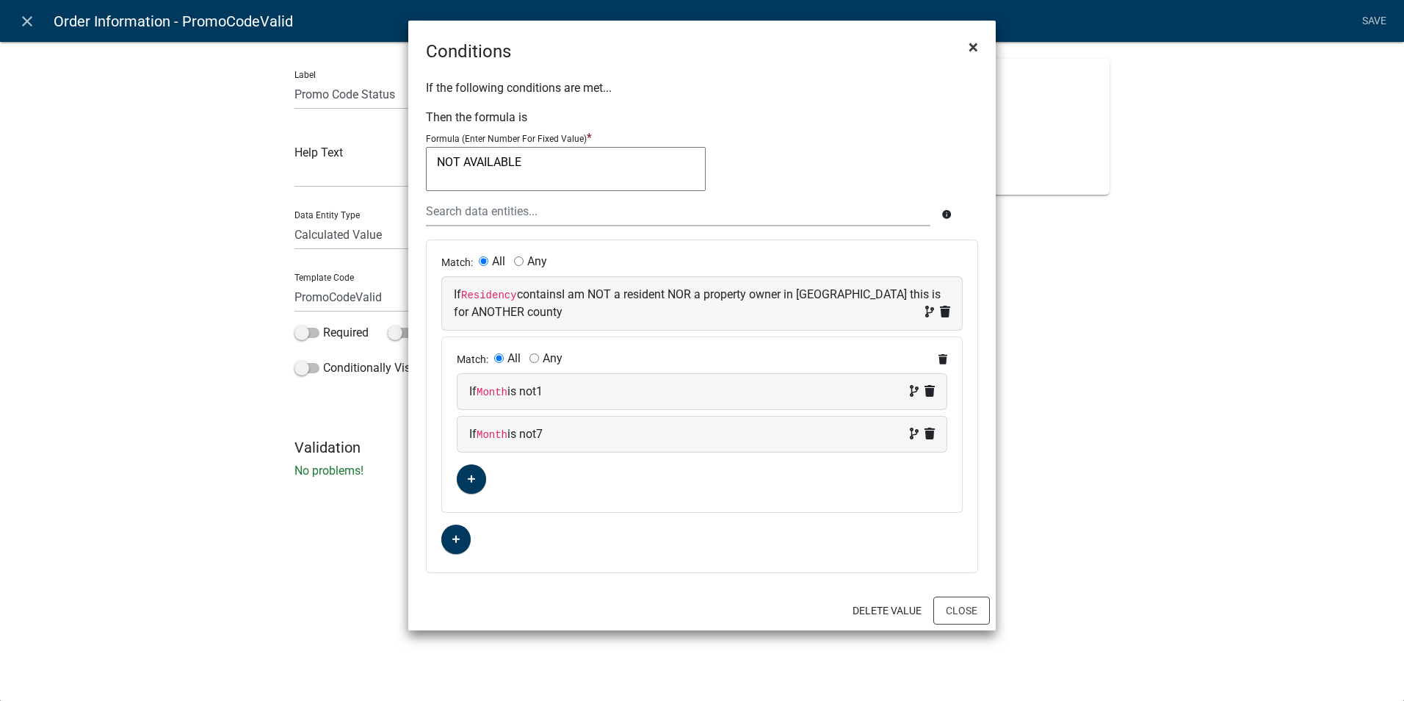 This screenshot has height=701, width=1404. What do you see at coordinates (702, 303) in the screenshot?
I see `div: If contains` at bounding box center [702, 303].